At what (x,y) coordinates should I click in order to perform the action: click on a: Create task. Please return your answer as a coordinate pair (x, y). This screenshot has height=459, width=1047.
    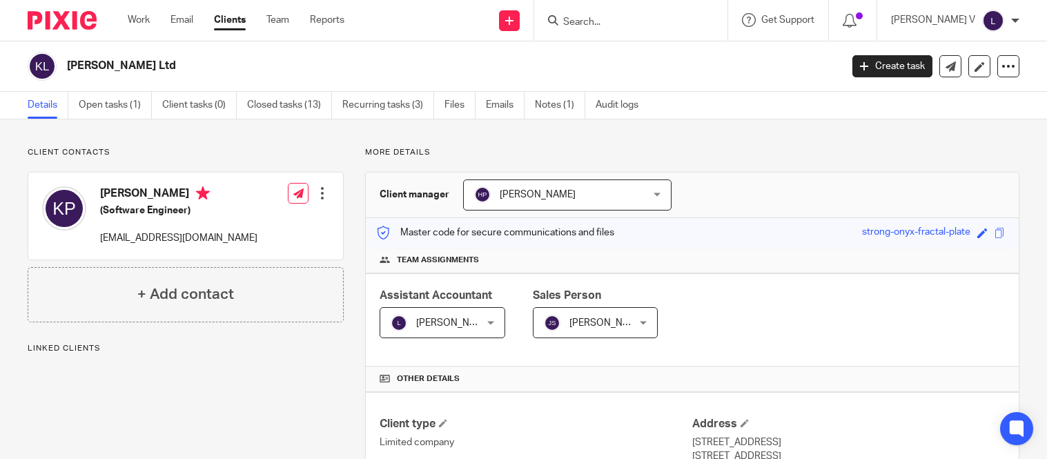
    Looking at the image, I should click on (893, 66).